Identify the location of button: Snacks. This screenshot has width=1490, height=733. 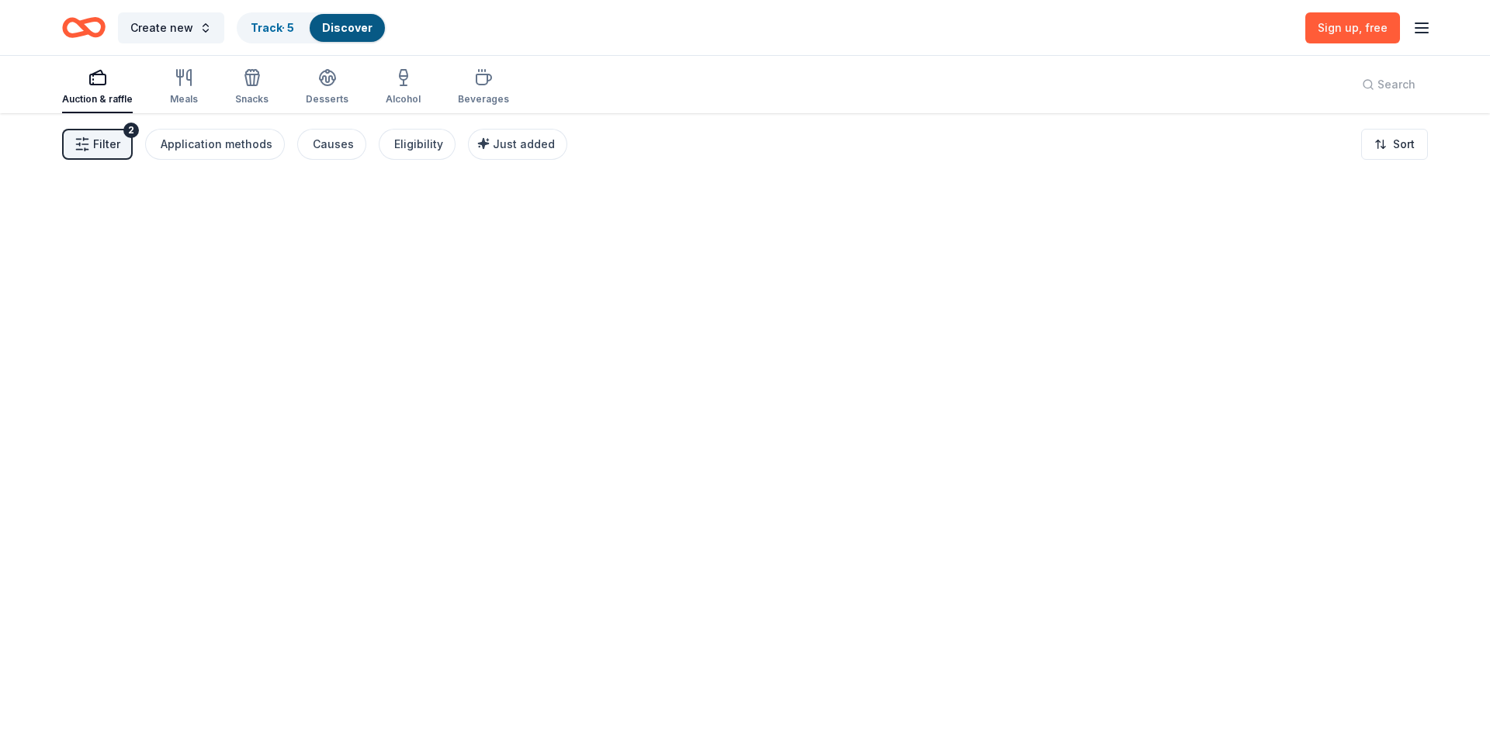
(251, 88).